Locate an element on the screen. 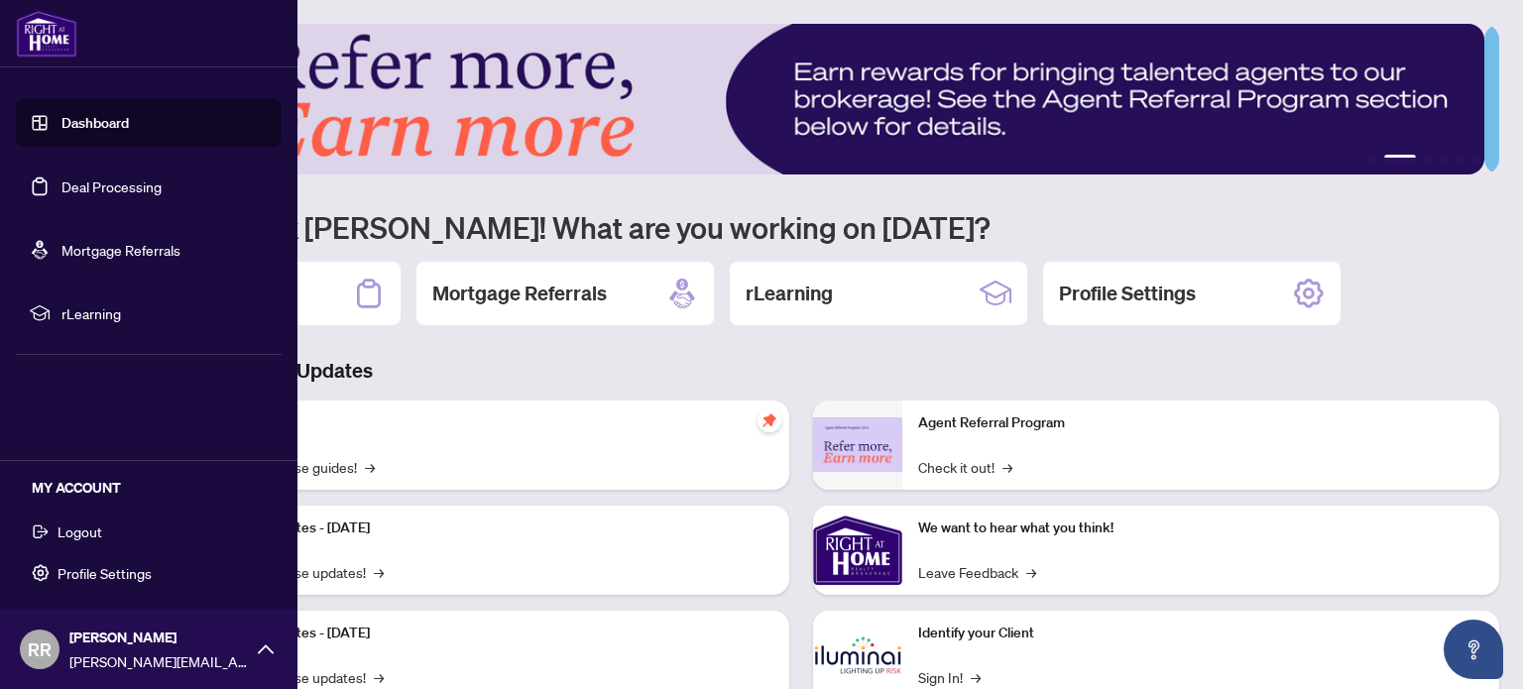 This screenshot has width=1523, height=689. p: Self-Help is located at coordinates (491, 423).